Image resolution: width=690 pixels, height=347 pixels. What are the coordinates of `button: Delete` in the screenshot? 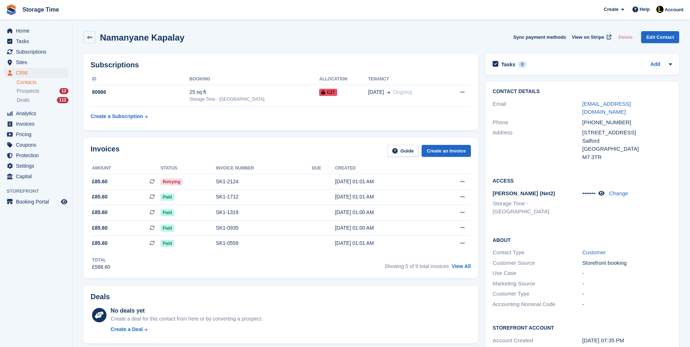 It's located at (626, 37).